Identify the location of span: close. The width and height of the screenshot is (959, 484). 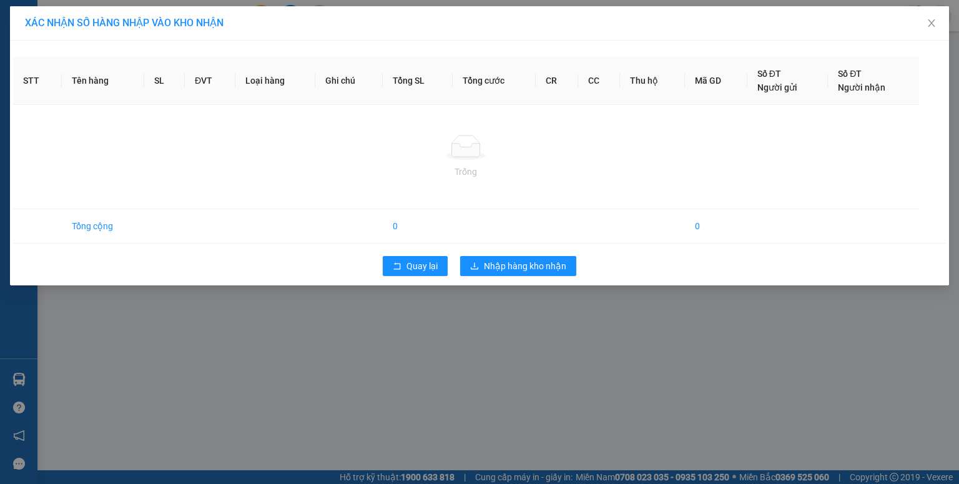
(931, 23).